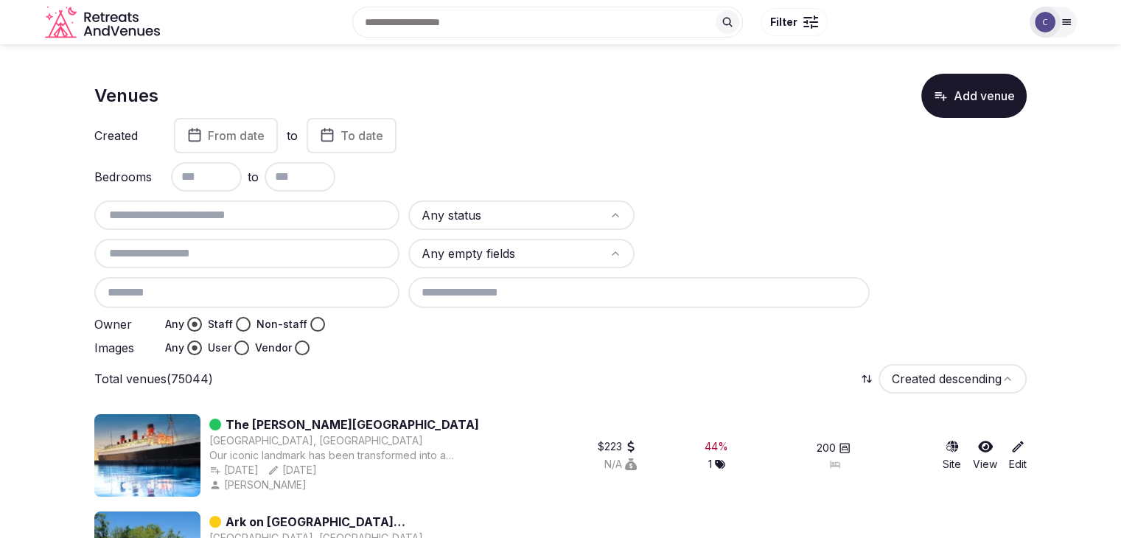 The height and width of the screenshot is (538, 1121). Describe the element at coordinates (716, 446) in the screenshot. I see `div: 44 %` at that location.